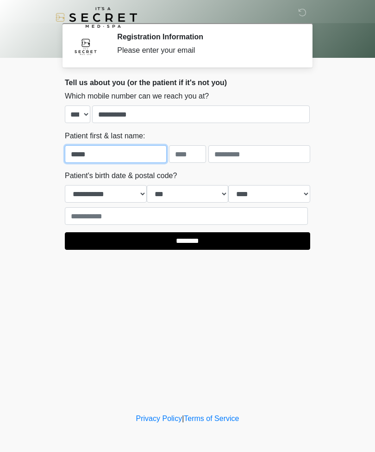 This screenshot has height=452, width=375. What do you see at coordinates (211, 419) in the screenshot?
I see `a: Terms of Service` at bounding box center [211, 419].